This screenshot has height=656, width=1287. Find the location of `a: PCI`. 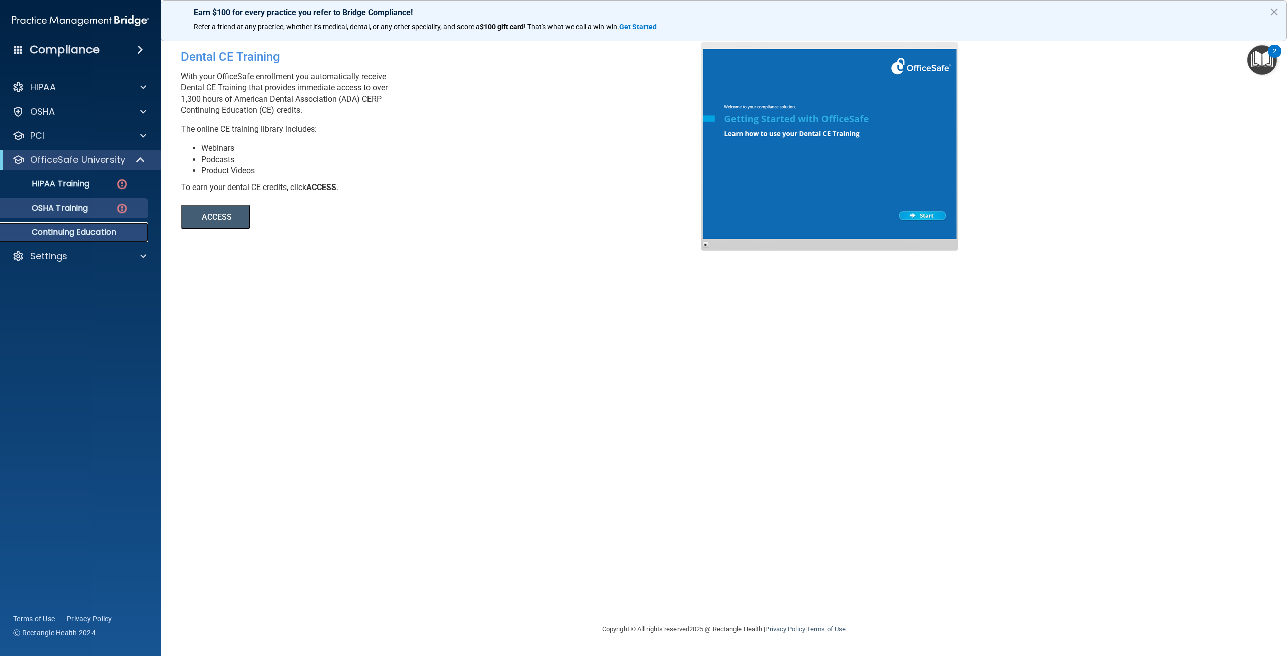

a: PCI is located at coordinates (79, 136).